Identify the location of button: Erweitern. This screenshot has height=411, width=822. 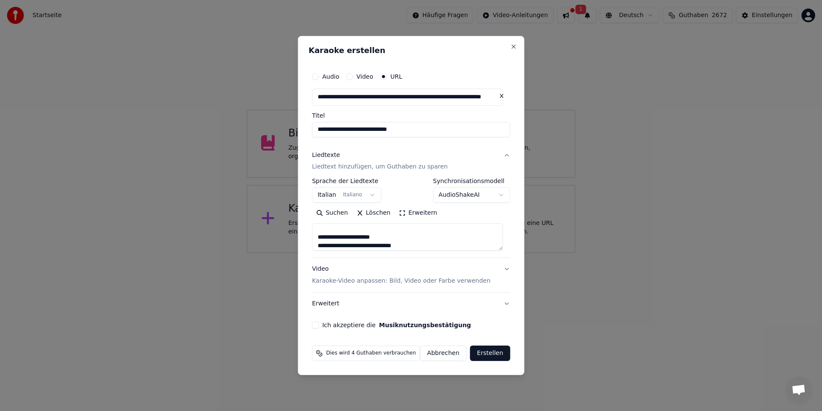
(418, 214).